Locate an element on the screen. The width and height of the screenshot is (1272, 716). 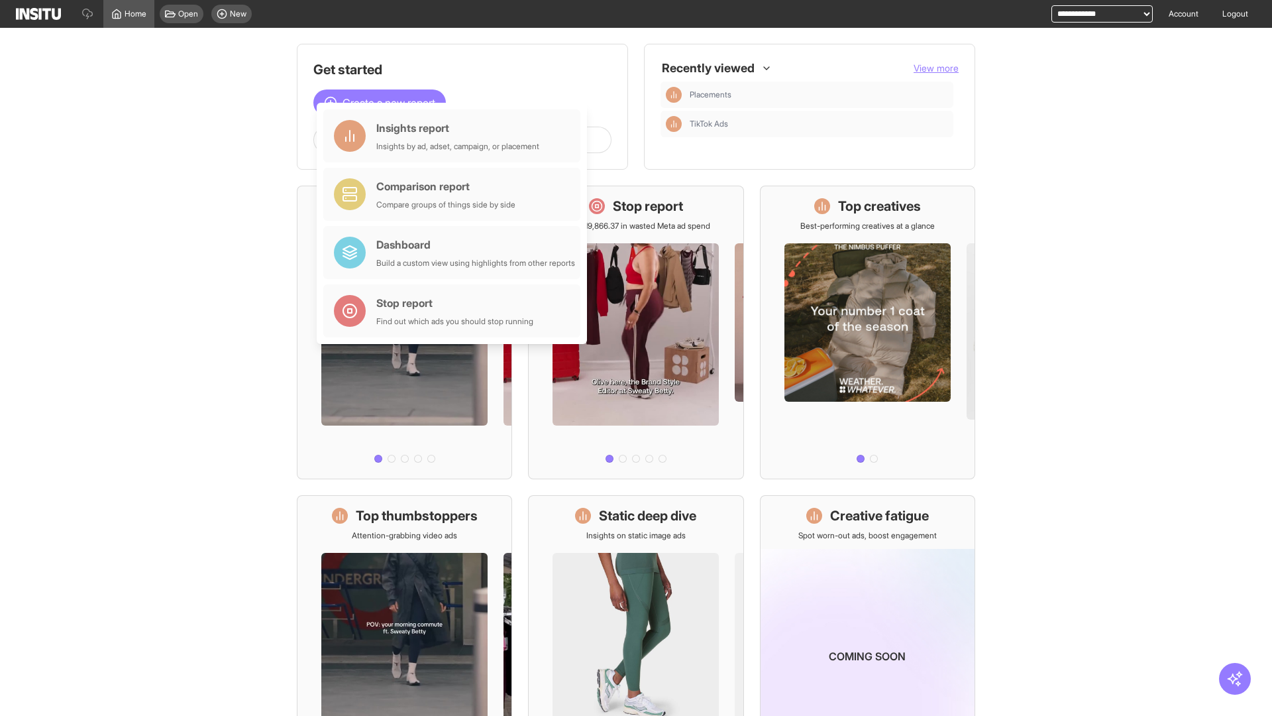
div: Find out which ads you should stop running is located at coordinates (455, 321).